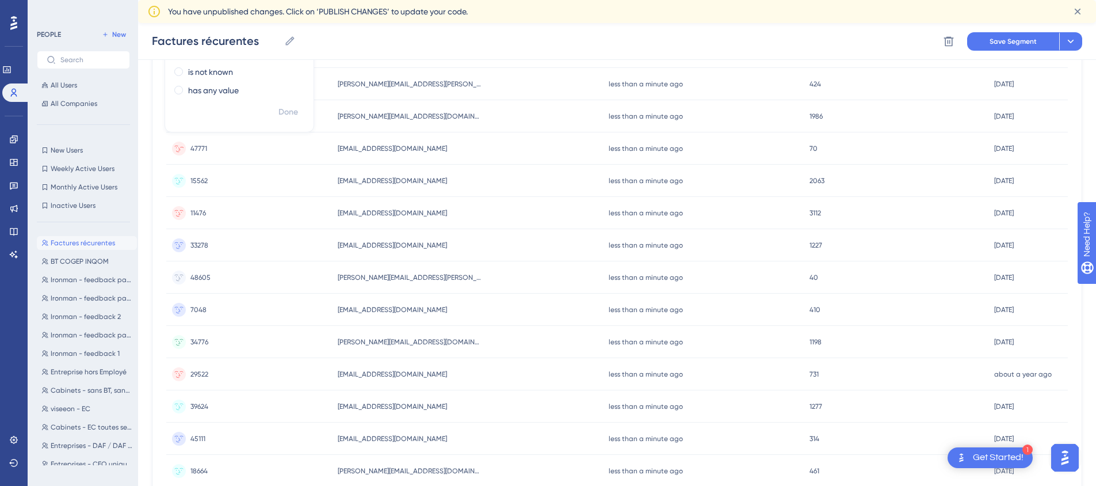 The width and height of the screenshot is (1096, 486). What do you see at coordinates (83, 187) in the screenshot?
I see `button: Monthly Active Users` at bounding box center [83, 187].